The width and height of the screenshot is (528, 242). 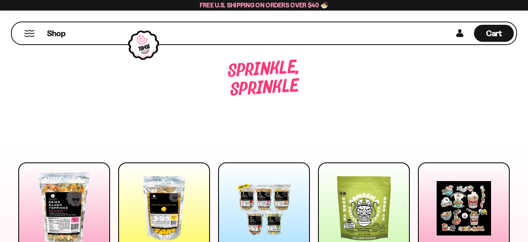 What do you see at coordinates (264, 5) in the screenshot?
I see `span: Free U.S. Shipping on Orders over $40 🍜` at bounding box center [264, 5].